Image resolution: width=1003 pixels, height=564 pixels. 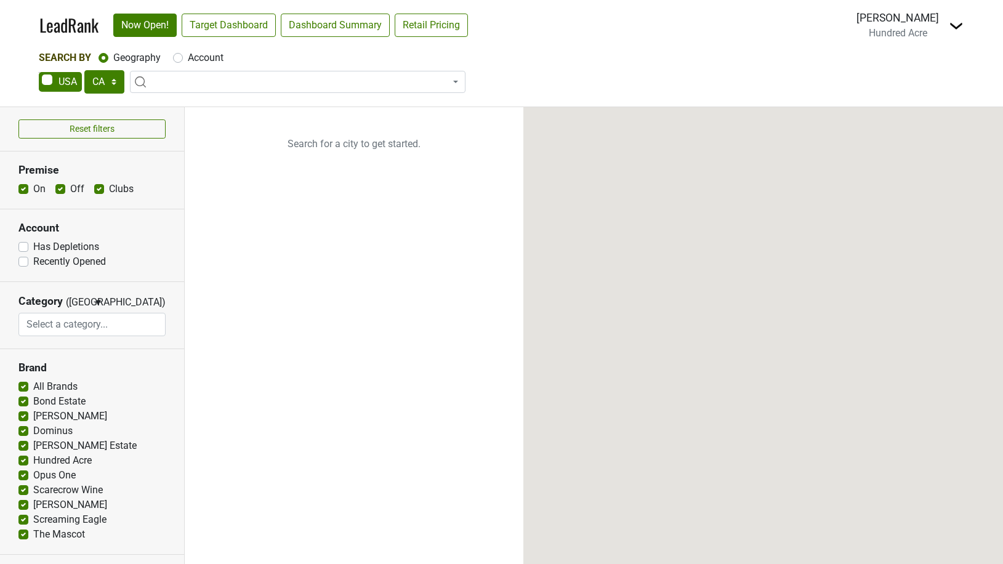 I want to click on label: Geography, so click(x=137, y=58).